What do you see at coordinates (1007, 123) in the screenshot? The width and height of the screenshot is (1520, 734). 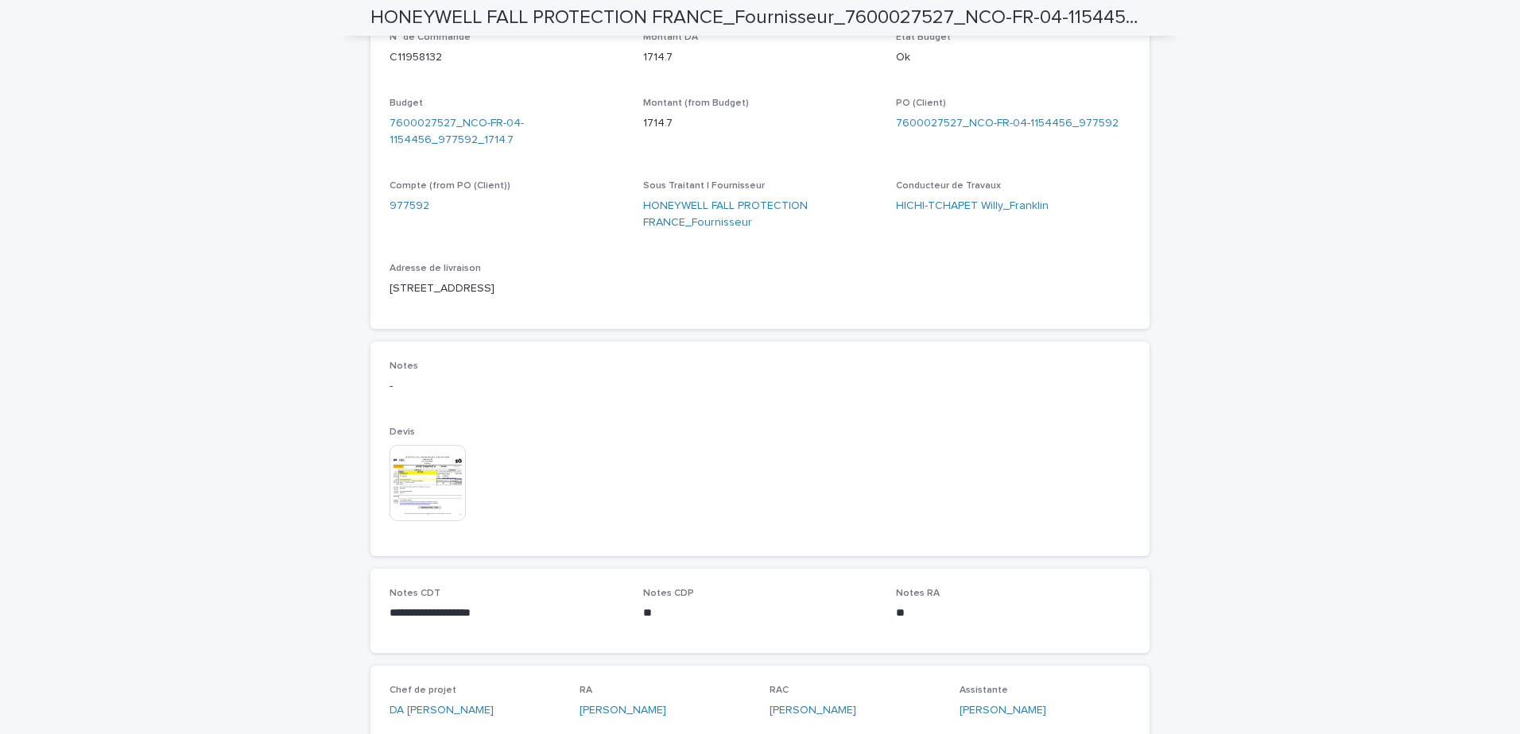 I see `a: 7600027527_NCO-FR-04-1154456_977592` at bounding box center [1007, 123].